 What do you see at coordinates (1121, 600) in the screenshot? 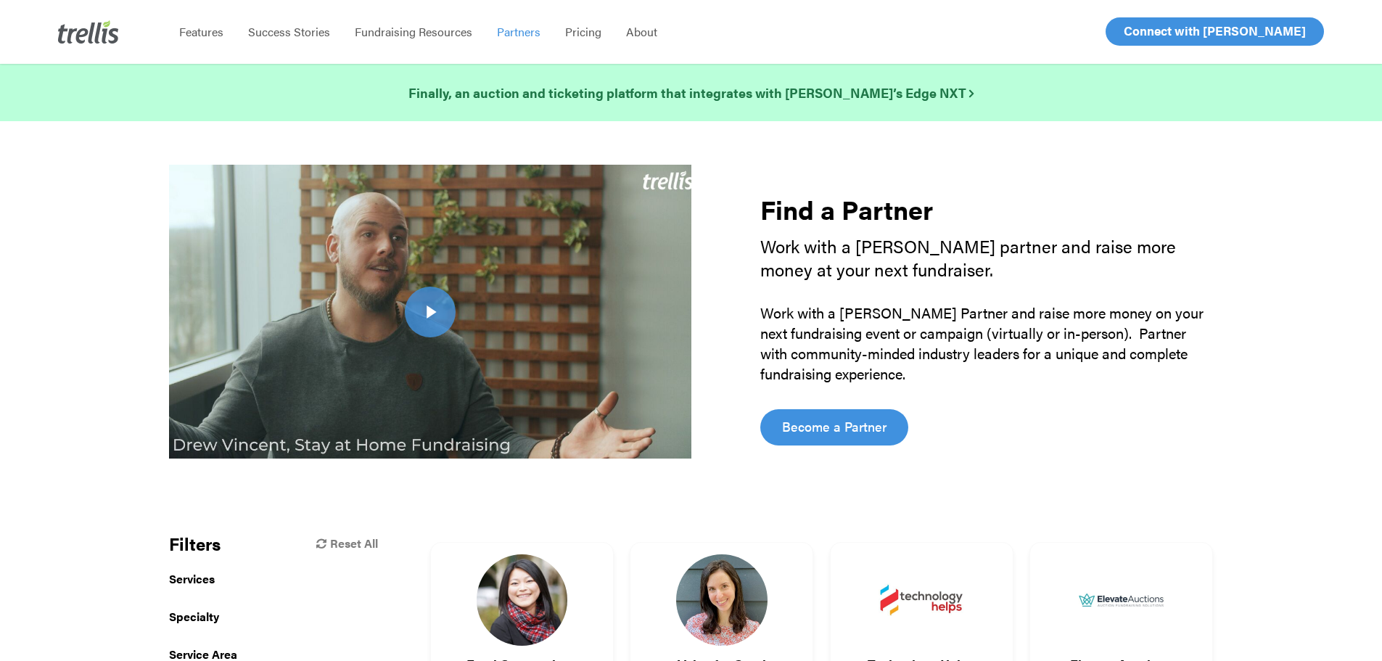
I see `img: Elevate Auctions - Trellis Partner` at bounding box center [1121, 600].